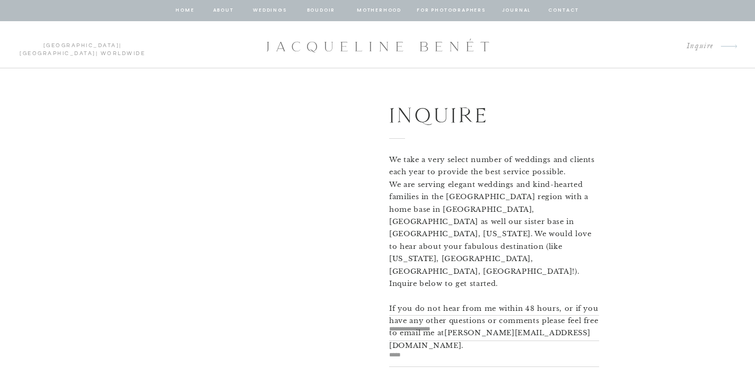 Image resolution: width=755 pixels, height=376 pixels. Describe the element at coordinates (563, 11) in the screenshot. I see `nav: contact` at that location.